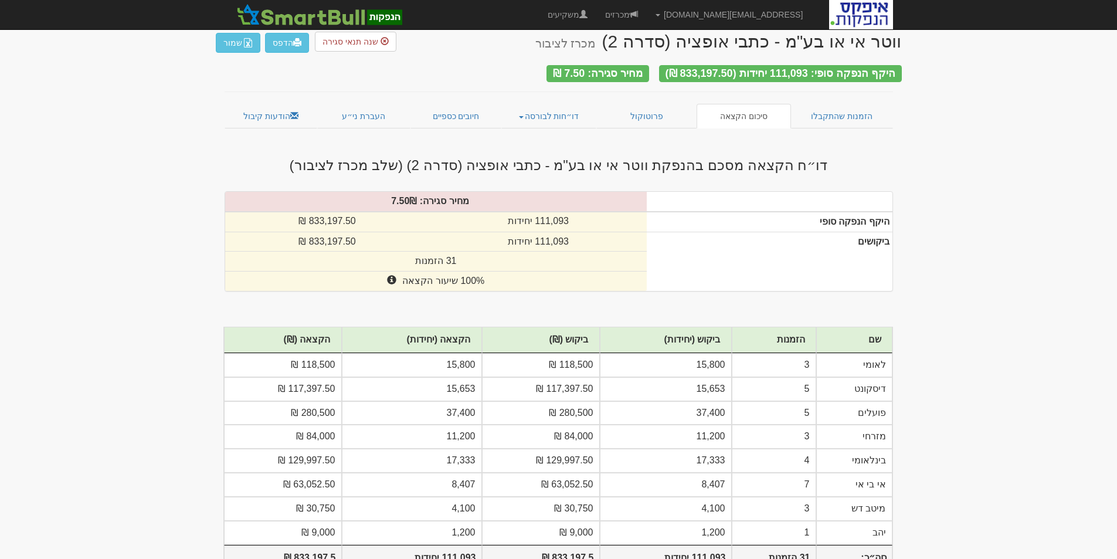 This screenshot has height=559, width=1117. I want to click on td: בינלאומי, so click(854, 460).